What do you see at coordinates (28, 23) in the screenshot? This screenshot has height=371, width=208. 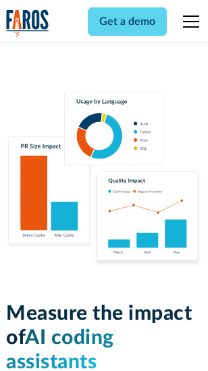 I see `a: home` at bounding box center [28, 23].